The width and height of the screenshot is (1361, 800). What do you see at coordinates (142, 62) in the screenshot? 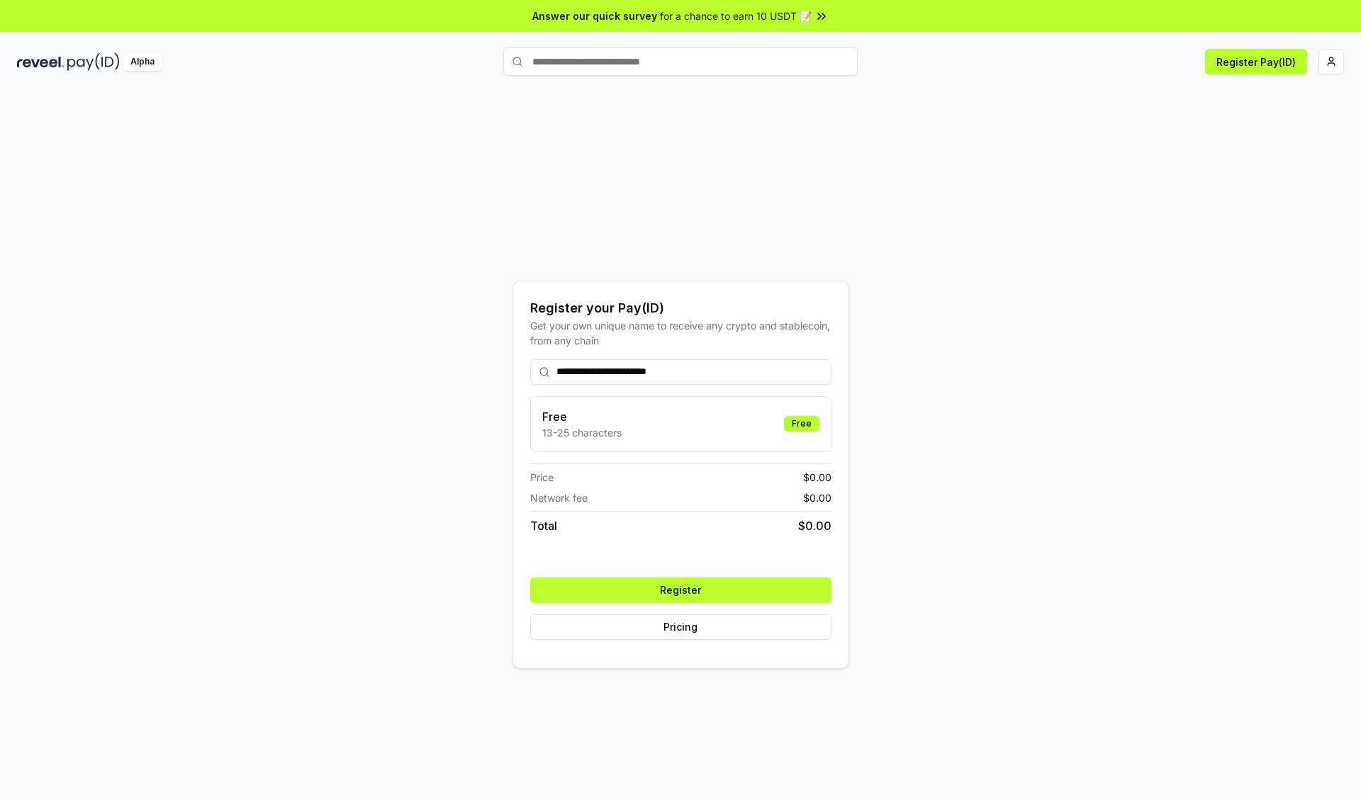
I see `div: Alpha` at bounding box center [142, 62].